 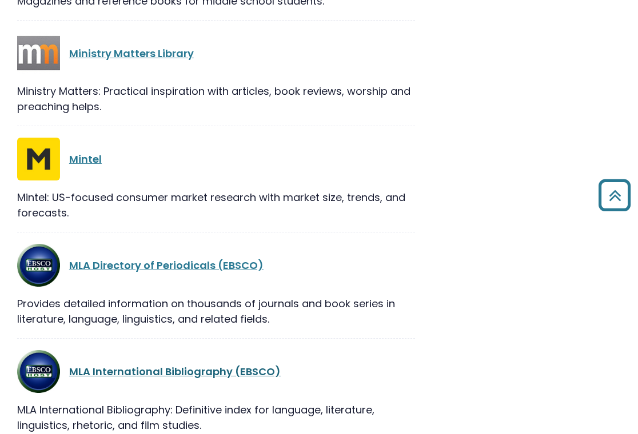 I want to click on div: Provides detailed information on thousands of journals and book series in literature, language, l..., so click(x=216, y=311).